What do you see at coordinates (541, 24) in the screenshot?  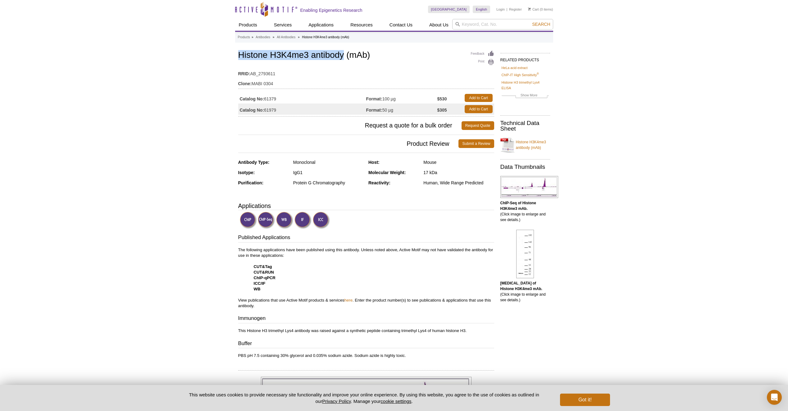 I see `span: Search` at bounding box center [541, 24].